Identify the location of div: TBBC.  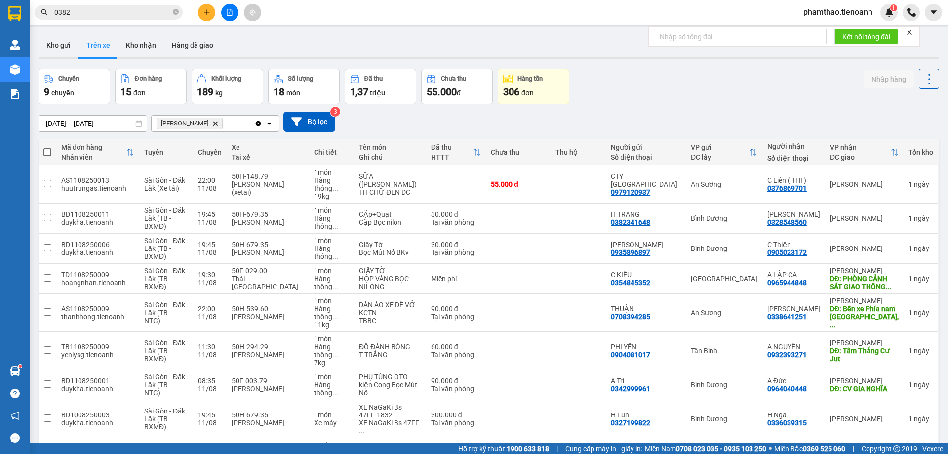
(390, 320).